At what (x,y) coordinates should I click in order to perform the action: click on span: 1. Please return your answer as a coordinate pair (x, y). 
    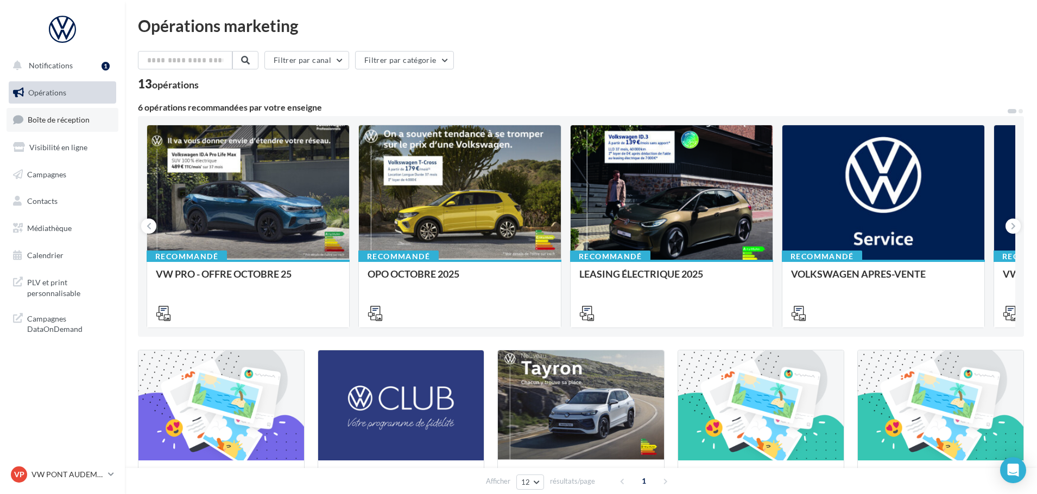
    Looking at the image, I should click on (644, 481).